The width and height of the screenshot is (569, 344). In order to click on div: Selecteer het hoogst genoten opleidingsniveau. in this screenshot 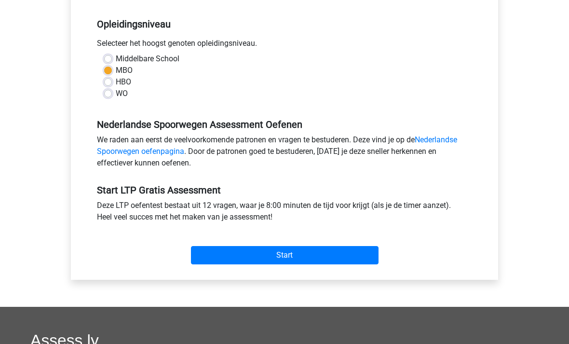, I will do `click(284, 45)`.